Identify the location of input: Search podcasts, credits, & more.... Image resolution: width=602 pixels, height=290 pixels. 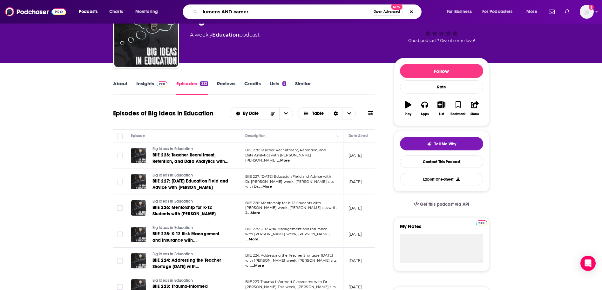
(285, 12).